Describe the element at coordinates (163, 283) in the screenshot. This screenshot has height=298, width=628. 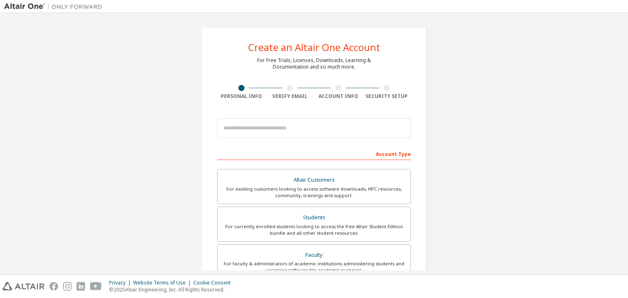
I see `div: Website Terms of Use` at that location.